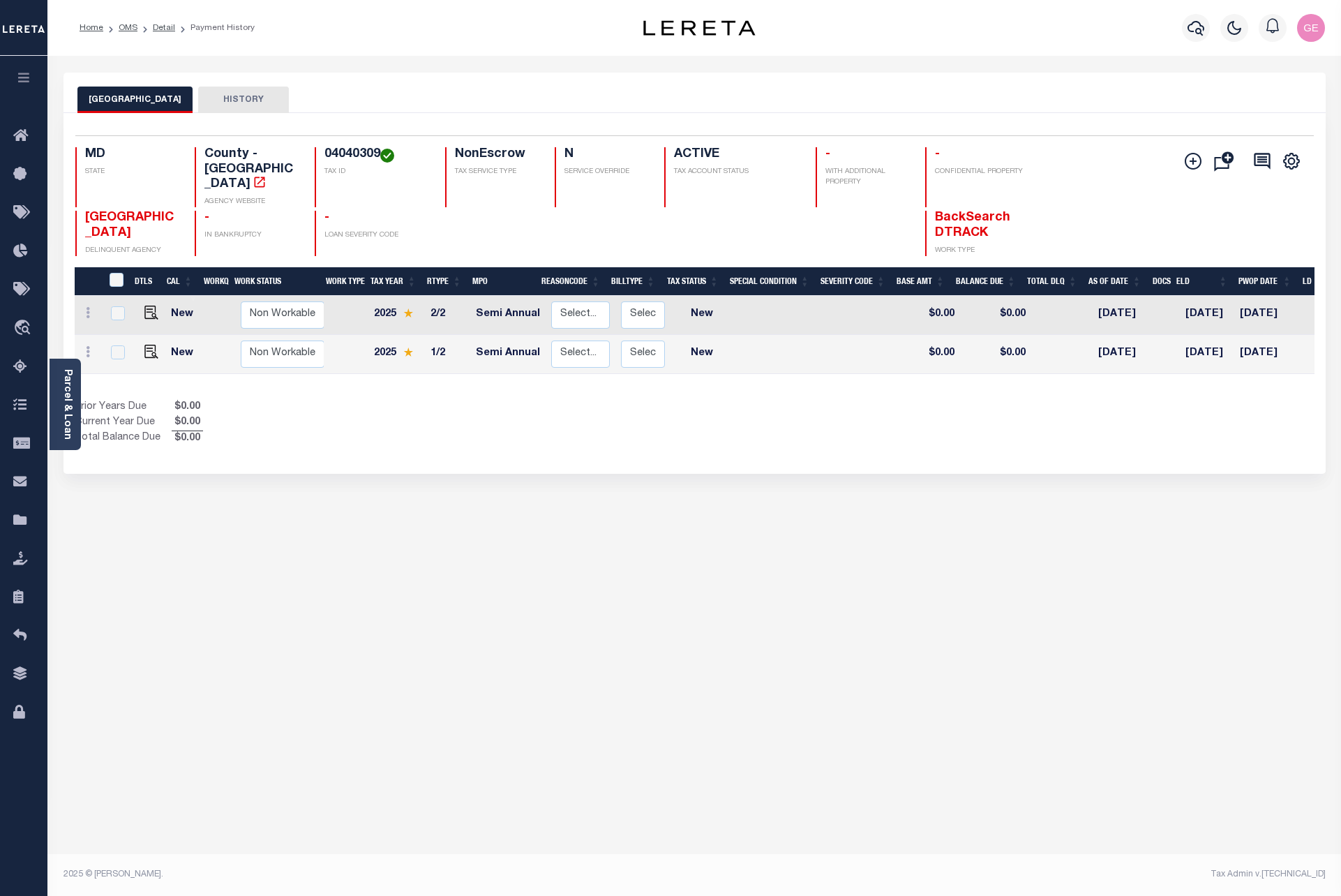  I want to click on a: OMS, so click(128, 28).